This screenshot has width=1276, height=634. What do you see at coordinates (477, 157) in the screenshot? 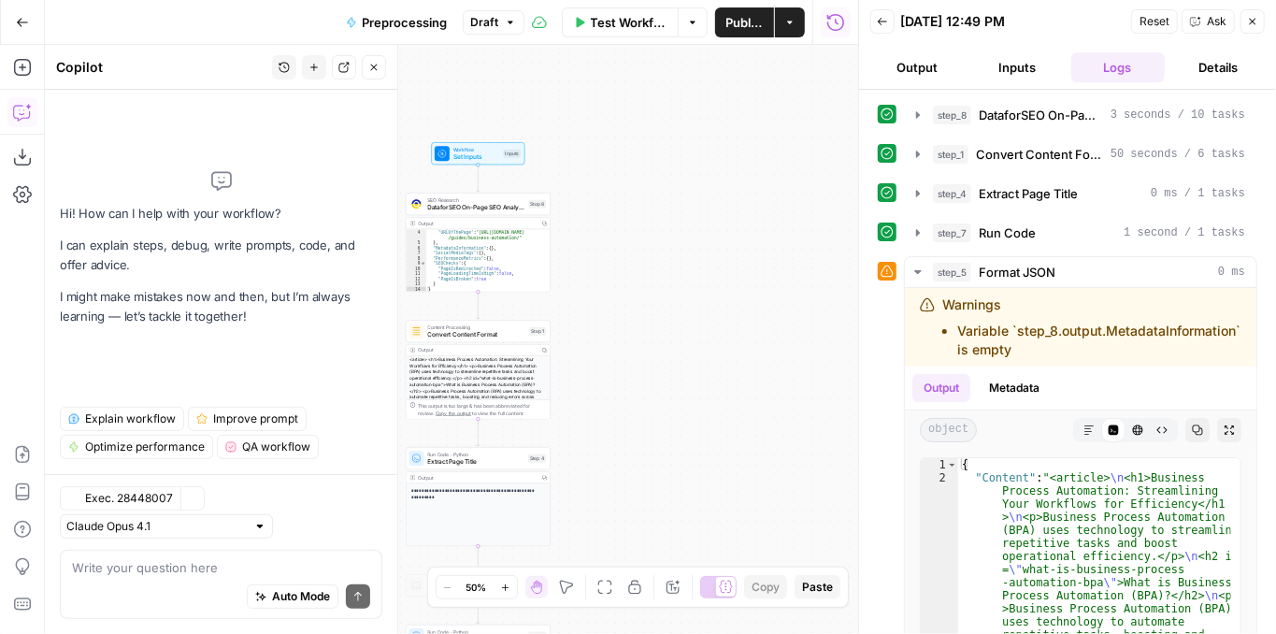
I see `span: Set Inputs` at bounding box center [477, 157].